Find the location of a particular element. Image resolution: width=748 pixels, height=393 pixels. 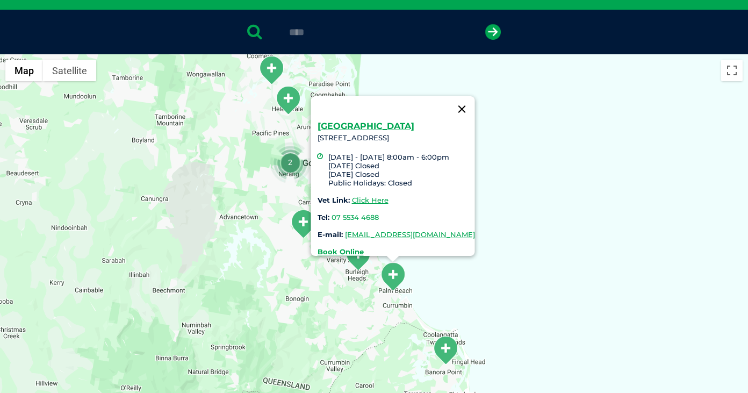

button: Show street map is located at coordinates (24, 70).